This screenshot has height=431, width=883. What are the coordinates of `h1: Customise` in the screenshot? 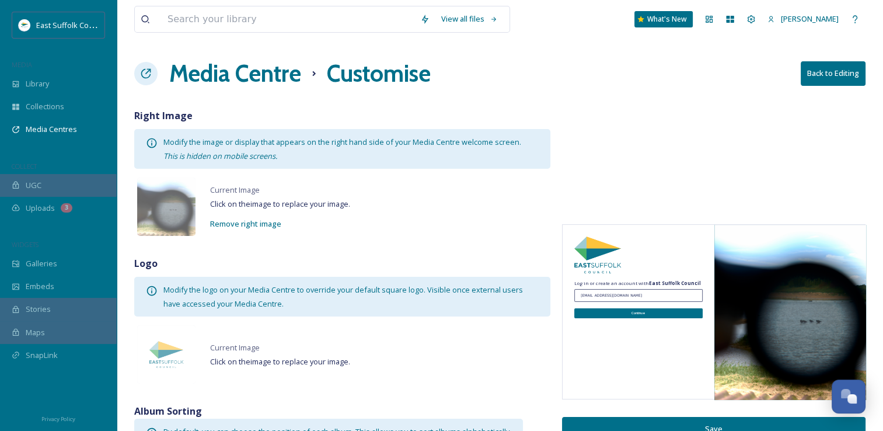 It's located at (379, 74).